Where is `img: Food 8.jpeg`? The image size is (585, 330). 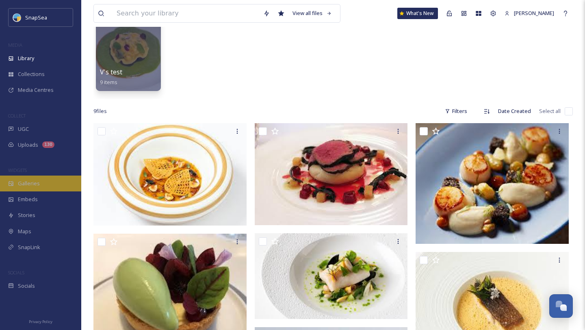 img: Food 8.jpeg is located at coordinates (492, 183).